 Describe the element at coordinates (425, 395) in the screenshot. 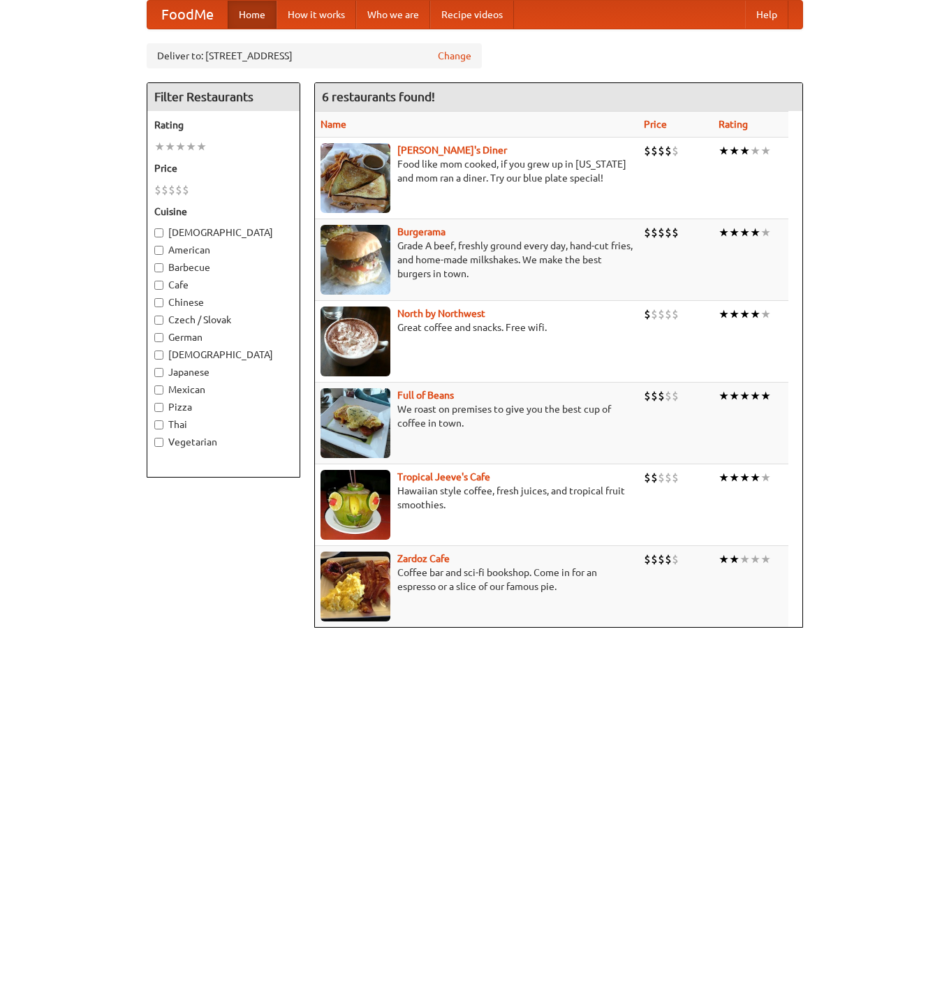

I see `a: Full of Beans` at that location.